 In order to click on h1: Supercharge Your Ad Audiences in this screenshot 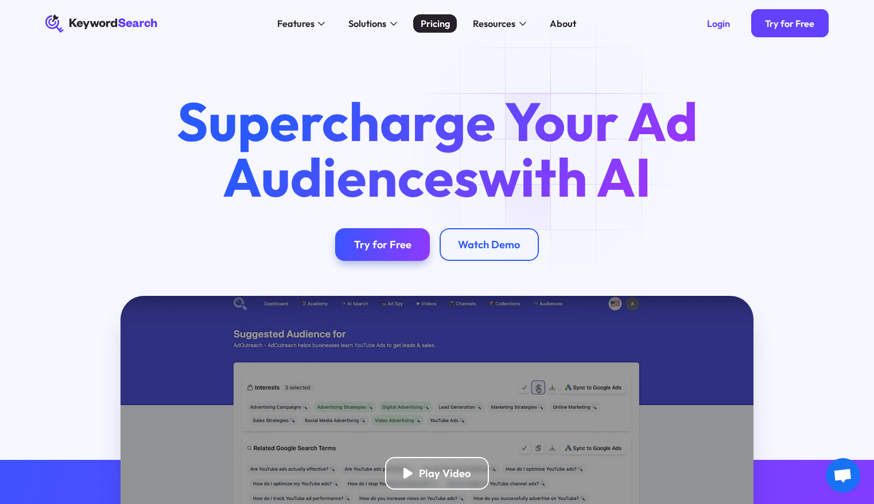, I will do `click(437, 149)`.